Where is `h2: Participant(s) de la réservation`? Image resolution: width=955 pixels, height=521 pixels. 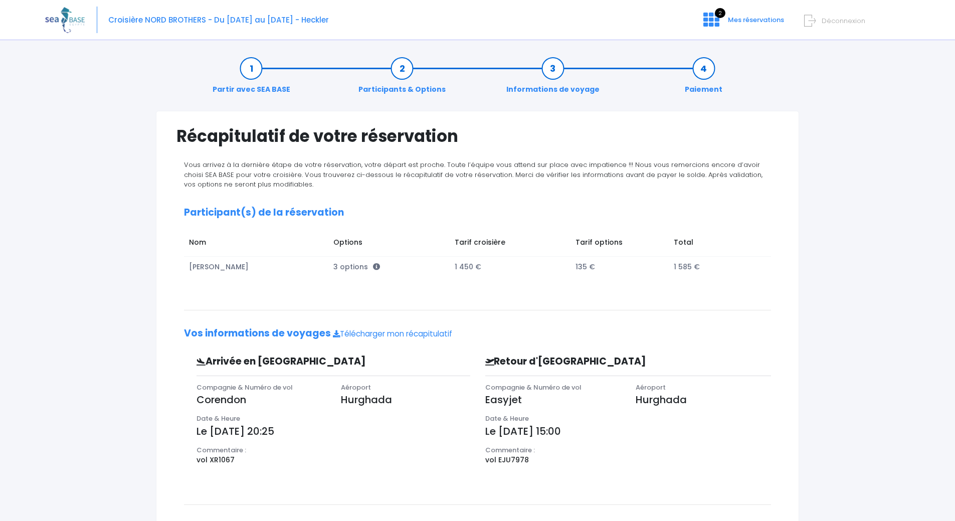
h2: Participant(s) de la réservation is located at coordinates (477, 213).